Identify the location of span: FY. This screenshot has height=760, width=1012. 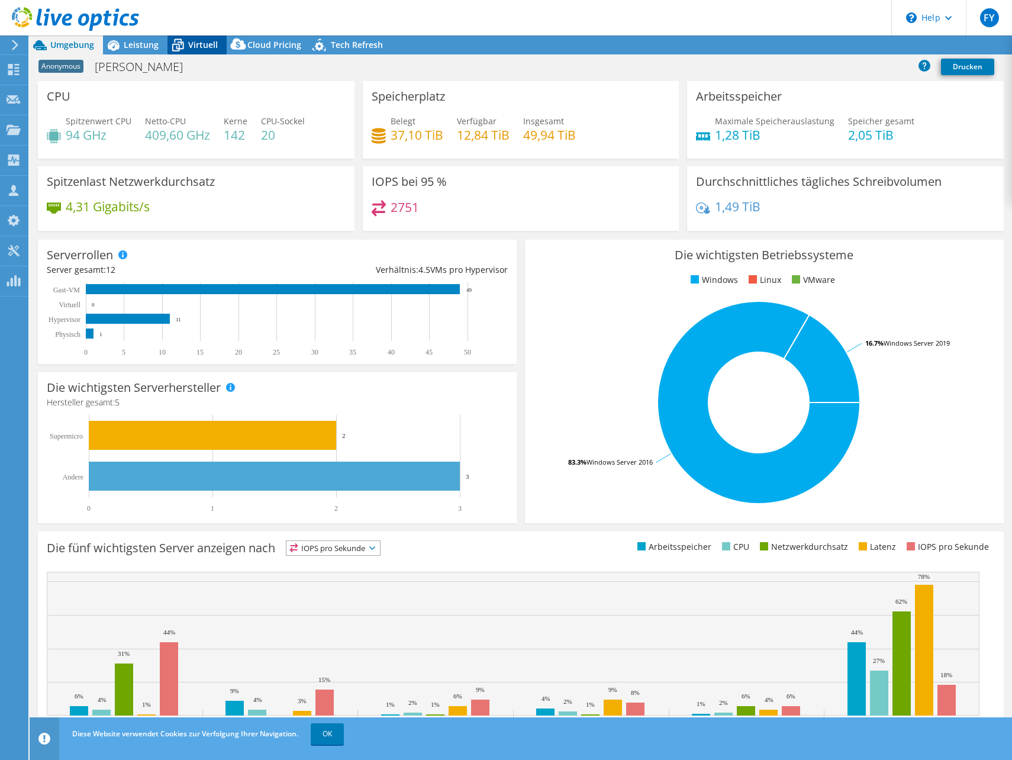
(989, 18).